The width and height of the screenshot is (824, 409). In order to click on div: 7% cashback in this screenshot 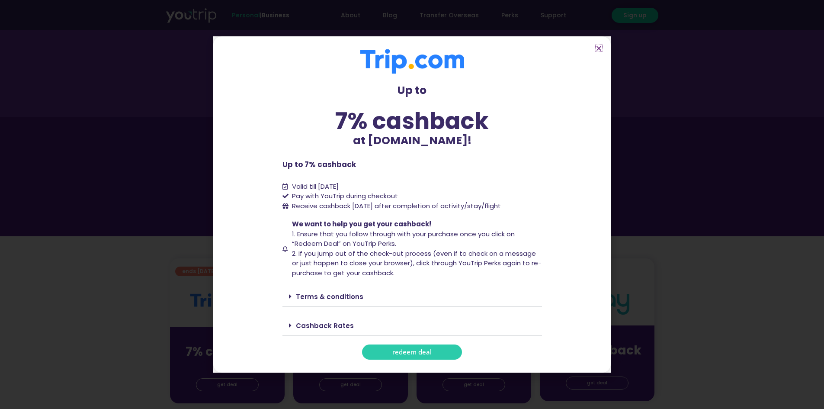, I will do `click(412, 121)`.